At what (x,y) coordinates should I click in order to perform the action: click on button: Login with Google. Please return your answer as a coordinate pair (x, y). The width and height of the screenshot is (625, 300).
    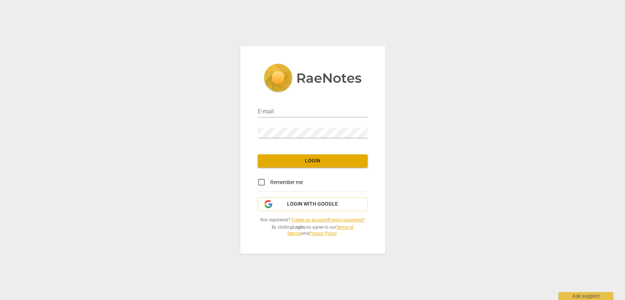
    Looking at the image, I should click on (313, 204).